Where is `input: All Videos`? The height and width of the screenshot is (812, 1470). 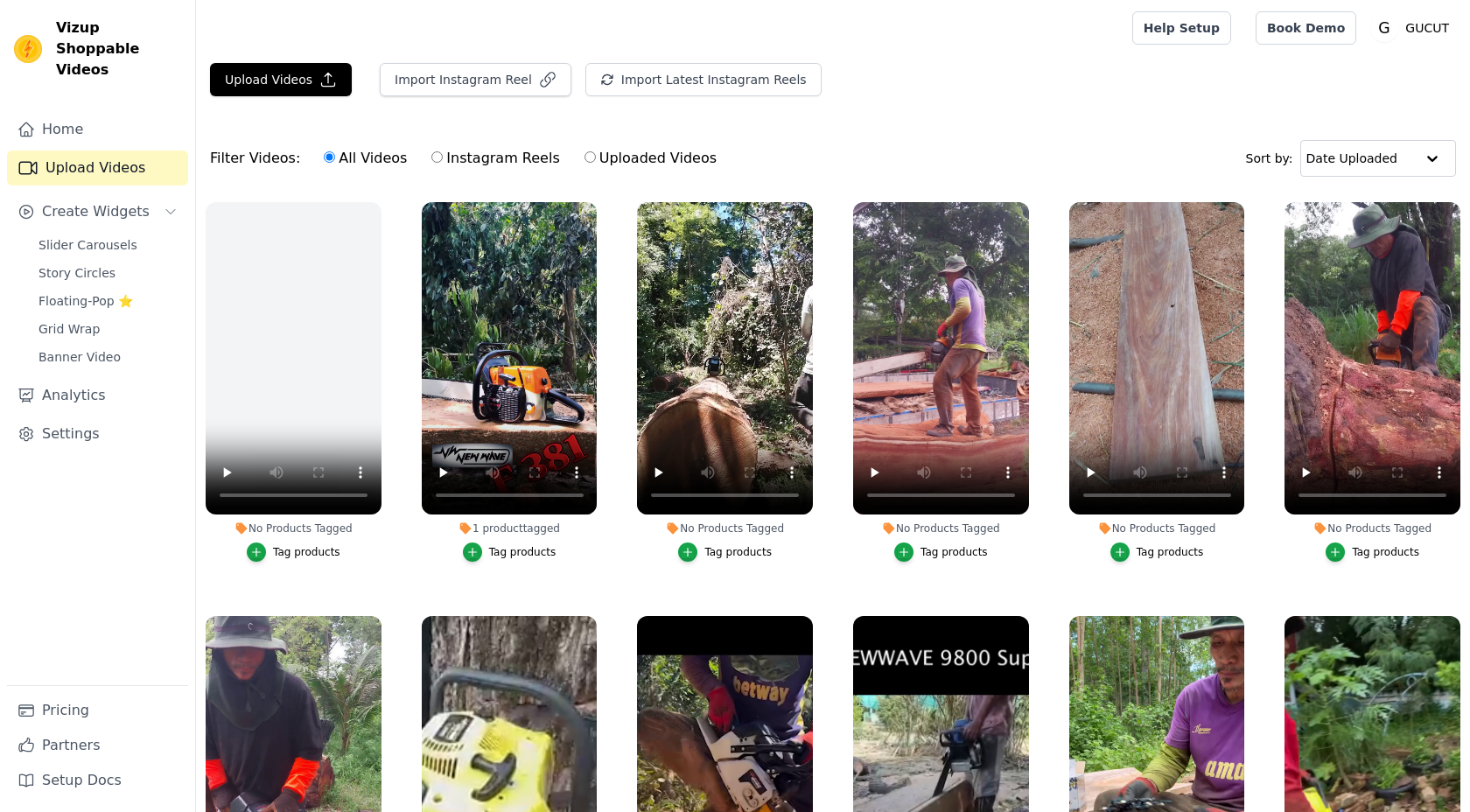
input: All Videos is located at coordinates (329, 156).